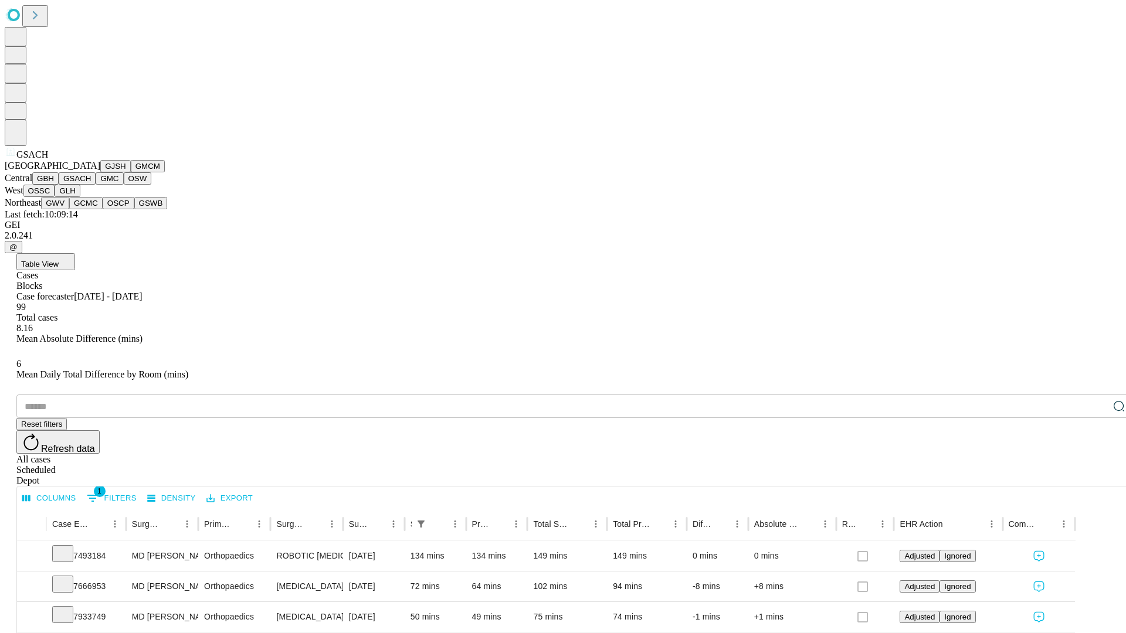 Image resolution: width=1126 pixels, height=633 pixels. What do you see at coordinates (100, 491) in the screenshot?
I see `span: 1` at bounding box center [100, 491].